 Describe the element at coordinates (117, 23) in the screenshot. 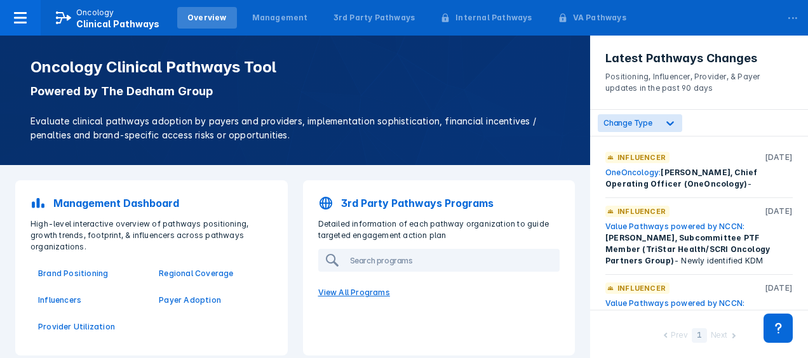

I see `span: Clinical Pathways` at that location.